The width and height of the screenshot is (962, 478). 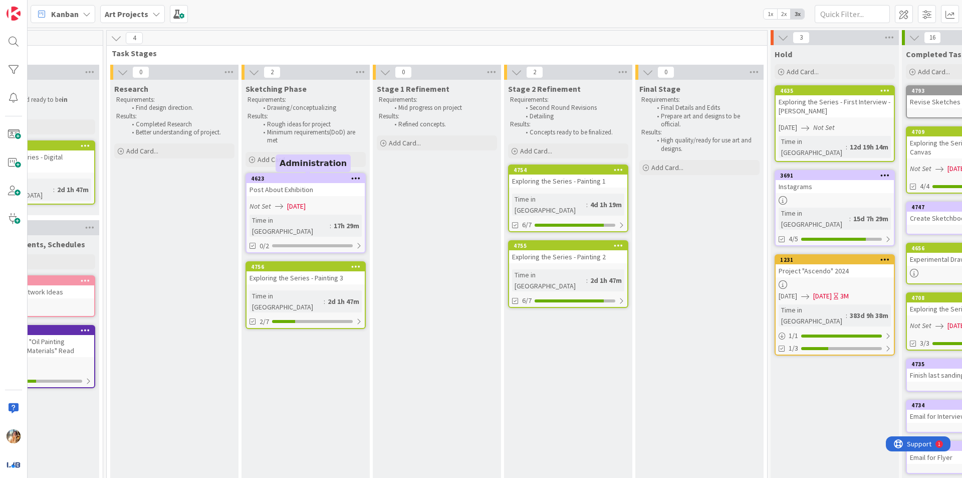 I want to click on input: Quick Filter..., so click(x=852, y=14).